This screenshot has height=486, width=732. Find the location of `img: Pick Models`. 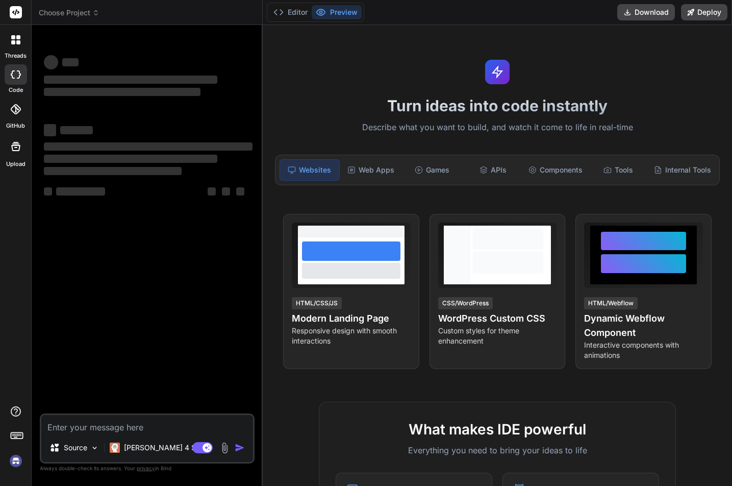

img: Pick Models is located at coordinates (94, 447).